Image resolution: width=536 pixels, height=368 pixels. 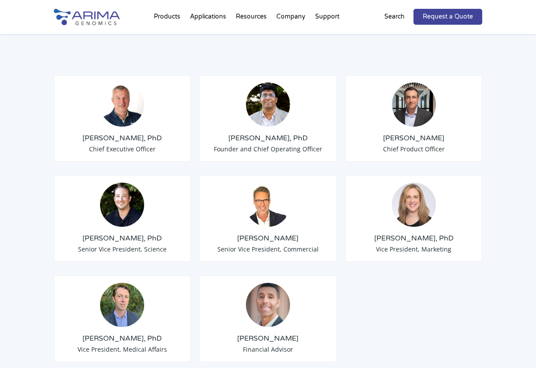 I want to click on img: Tom-Willis.jpg, so click(x=122, y=105).